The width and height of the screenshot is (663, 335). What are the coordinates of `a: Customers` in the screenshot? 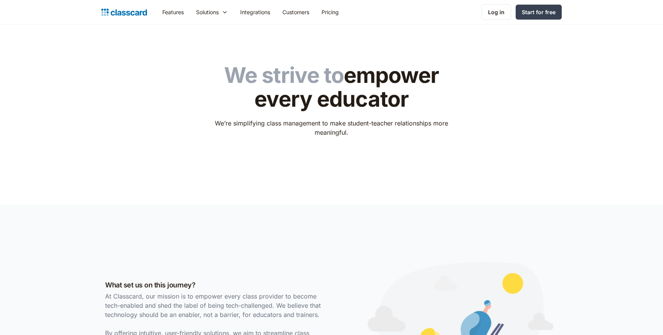 It's located at (296, 12).